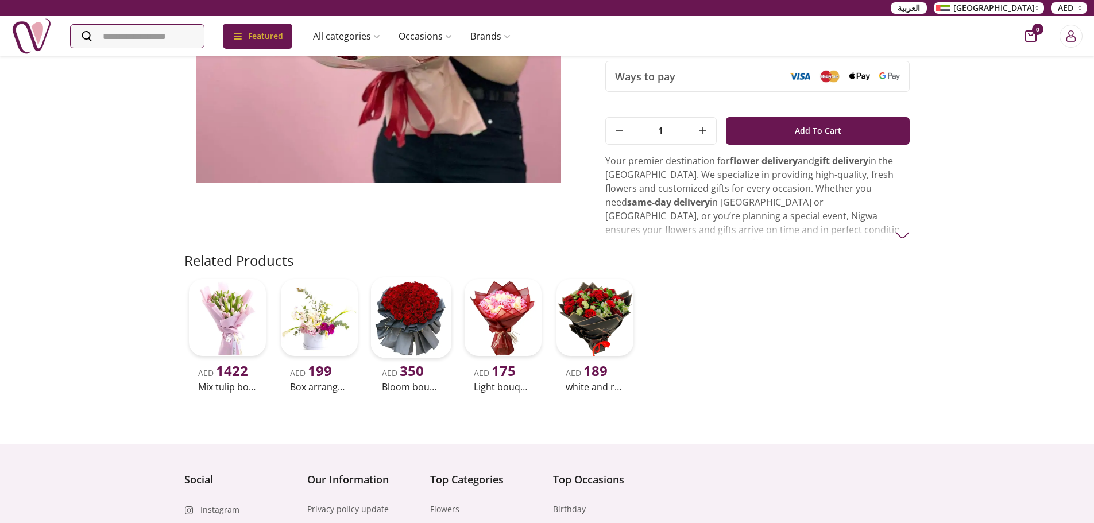  What do you see at coordinates (227, 318) in the screenshot?
I see `img: uae-gifts-Mix tulip bouquet` at bounding box center [227, 318].